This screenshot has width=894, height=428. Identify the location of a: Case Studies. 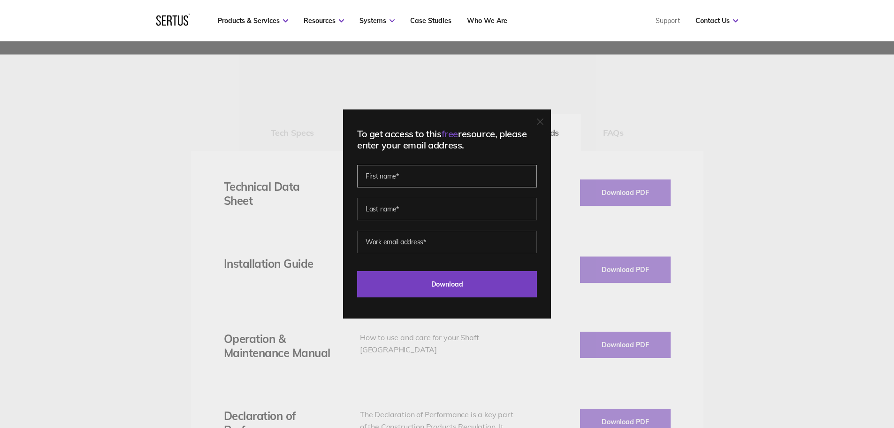
(431, 21).